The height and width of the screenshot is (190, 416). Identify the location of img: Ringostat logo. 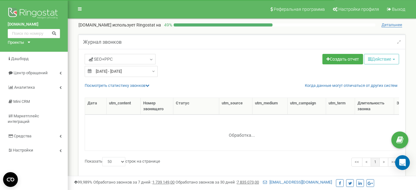
(34, 14).